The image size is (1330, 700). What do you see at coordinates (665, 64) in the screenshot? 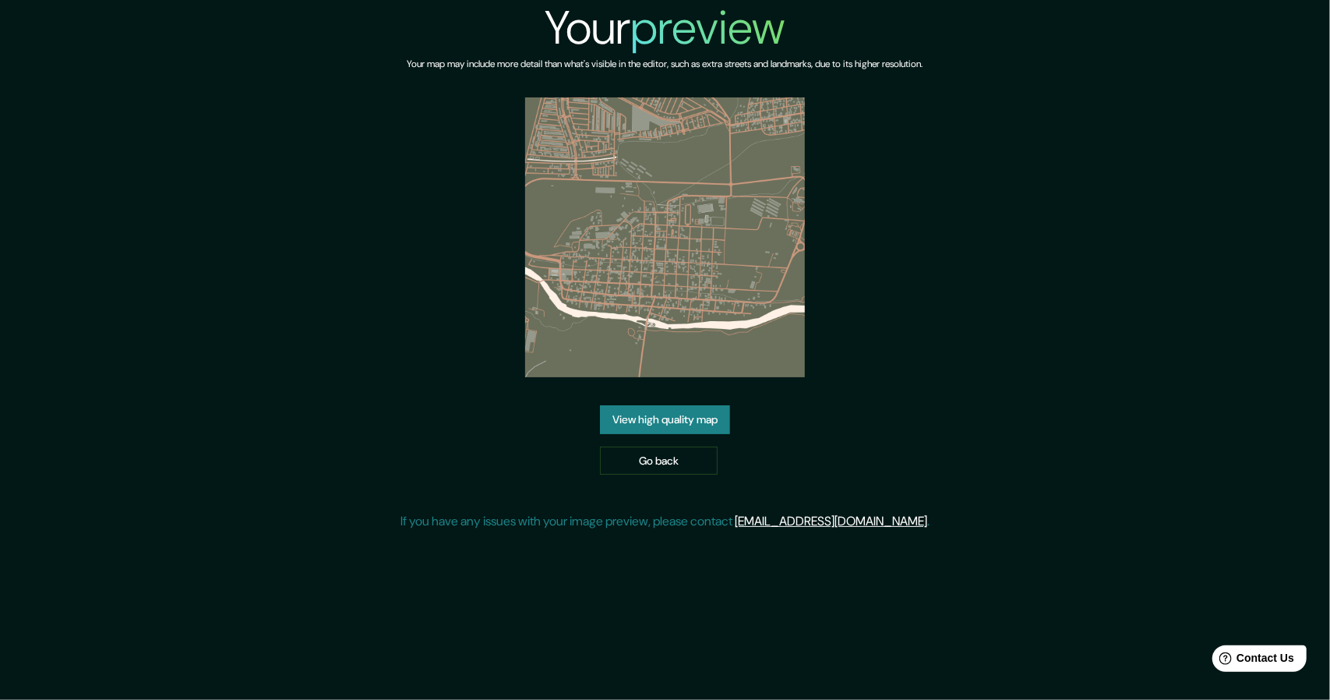
I see `h6: Your map may include more detail than what's visible in the editor, such as extra streets and lan...` at bounding box center [665, 64].